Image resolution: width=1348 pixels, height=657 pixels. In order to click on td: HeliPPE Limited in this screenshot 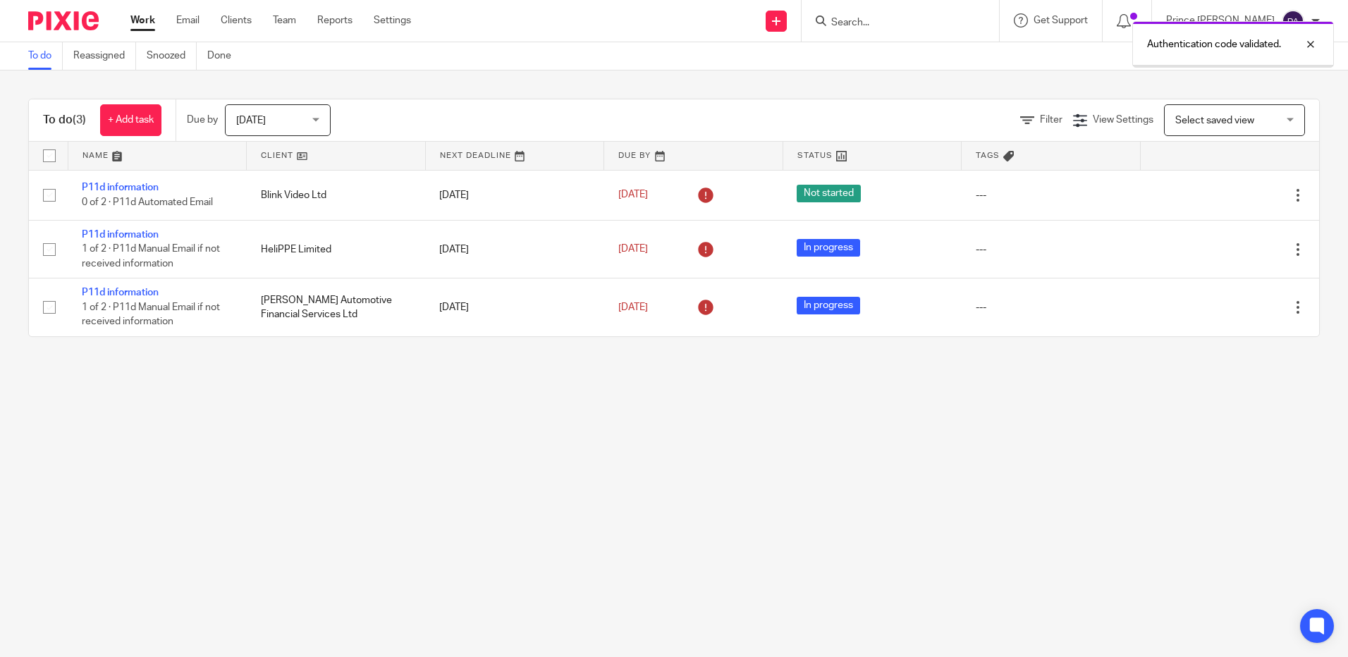, I will do `click(336, 249)`.